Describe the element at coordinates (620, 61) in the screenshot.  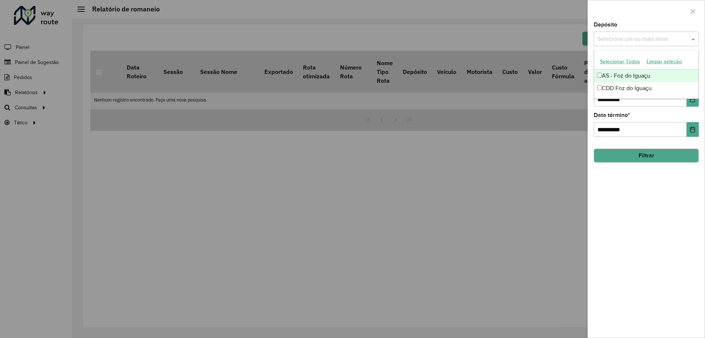
I see `button: Selecionar Todos` at that location.